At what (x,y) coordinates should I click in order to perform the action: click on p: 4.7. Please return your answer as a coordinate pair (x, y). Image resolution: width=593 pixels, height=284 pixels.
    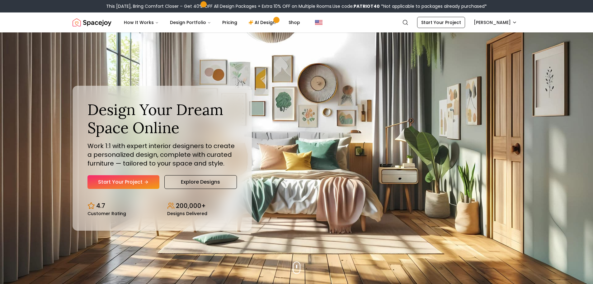
    Looking at the image, I should click on (101, 206).